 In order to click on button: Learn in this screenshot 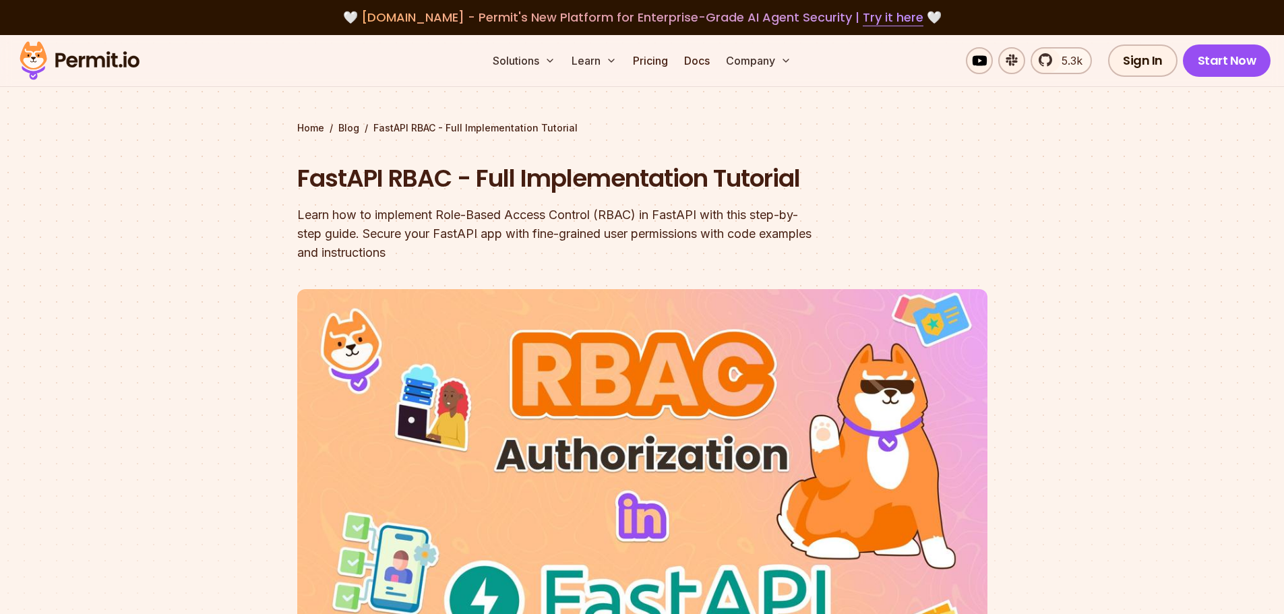, I will do `click(594, 61)`.